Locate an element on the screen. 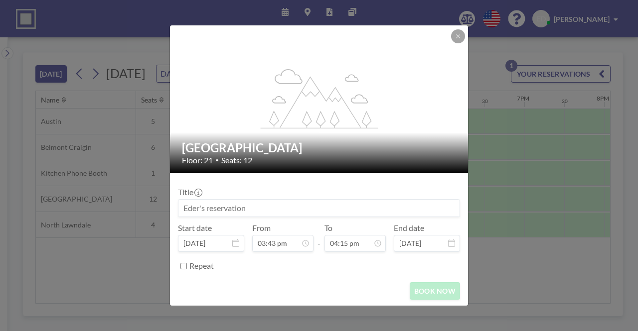 This screenshot has height=331, width=638. button: BOOK NOW is located at coordinates (435, 291).